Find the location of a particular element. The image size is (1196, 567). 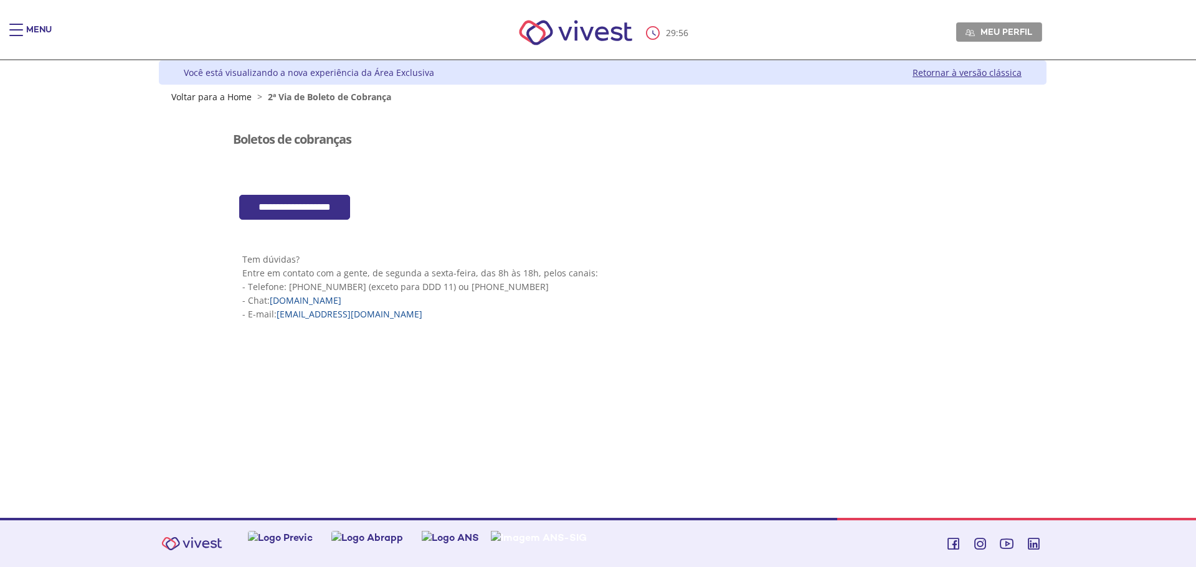

img: Logo ANS is located at coordinates (450, 538).